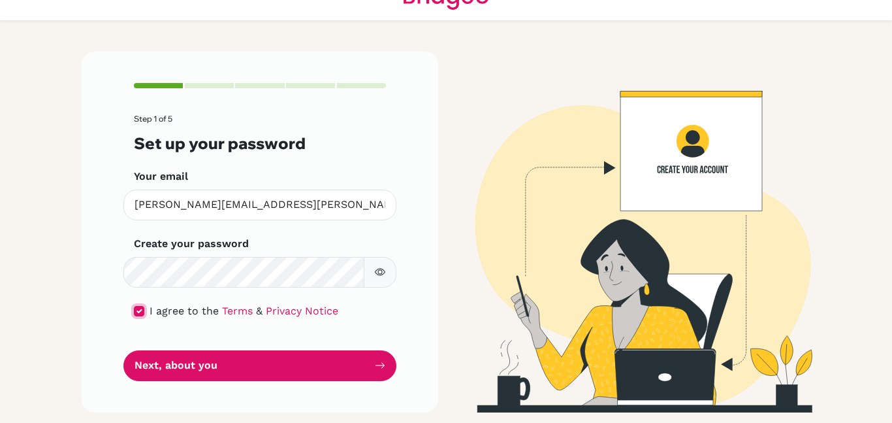 This screenshot has width=892, height=423. Describe the element at coordinates (237, 310) in the screenshot. I see `a: Terms` at that location.